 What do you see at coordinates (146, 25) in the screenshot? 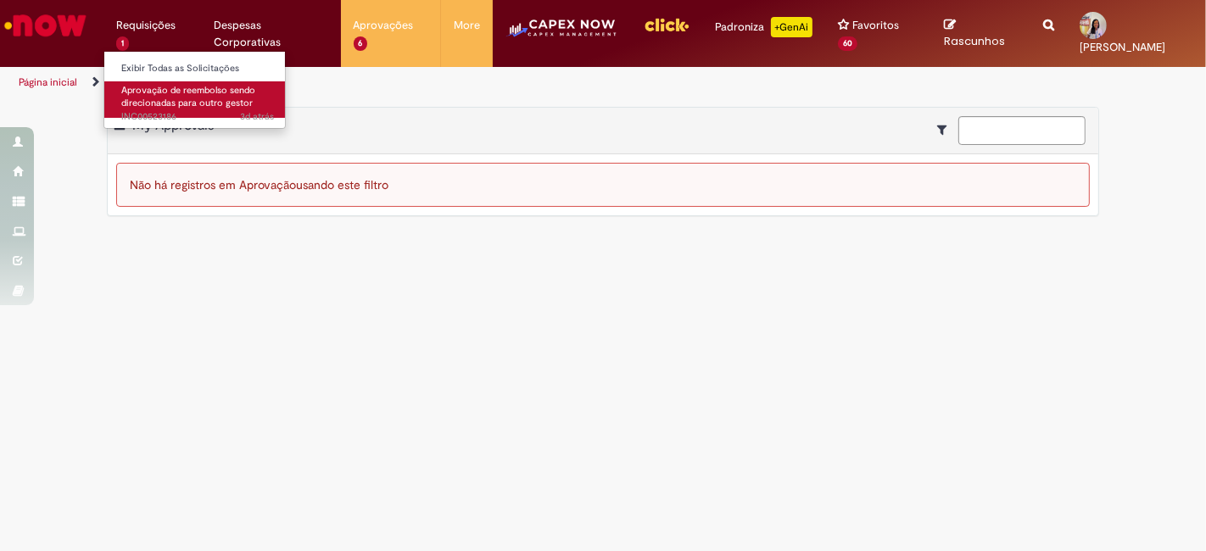
I see `span: Requisições` at bounding box center [146, 25].